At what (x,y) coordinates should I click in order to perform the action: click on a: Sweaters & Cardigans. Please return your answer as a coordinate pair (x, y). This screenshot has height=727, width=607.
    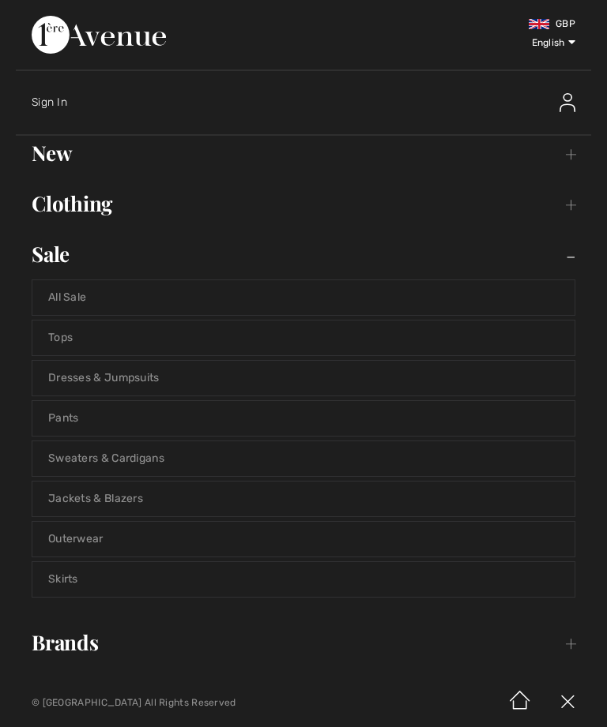
    Looking at the image, I should click on (303, 459).